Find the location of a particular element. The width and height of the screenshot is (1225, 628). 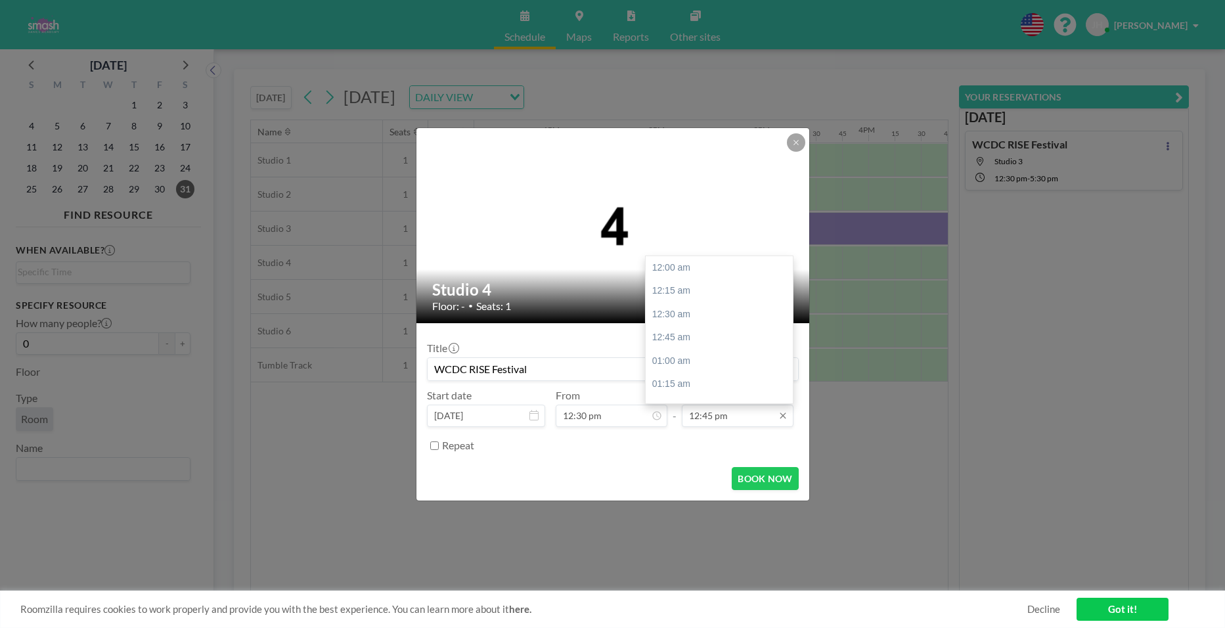

a: Got it! is located at coordinates (1122, 609).